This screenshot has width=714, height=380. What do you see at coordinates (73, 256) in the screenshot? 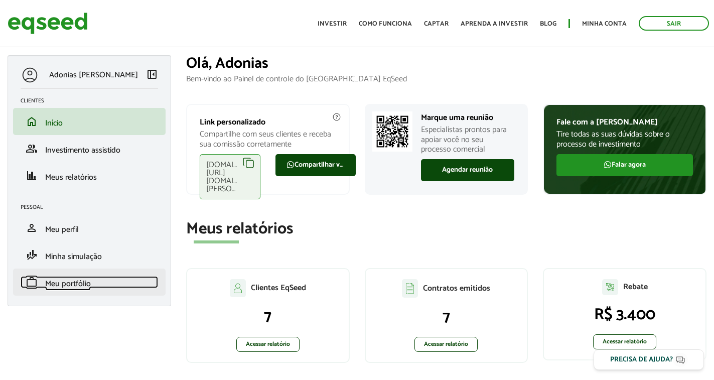
I see `span: Minha simulação` at bounding box center [73, 256].